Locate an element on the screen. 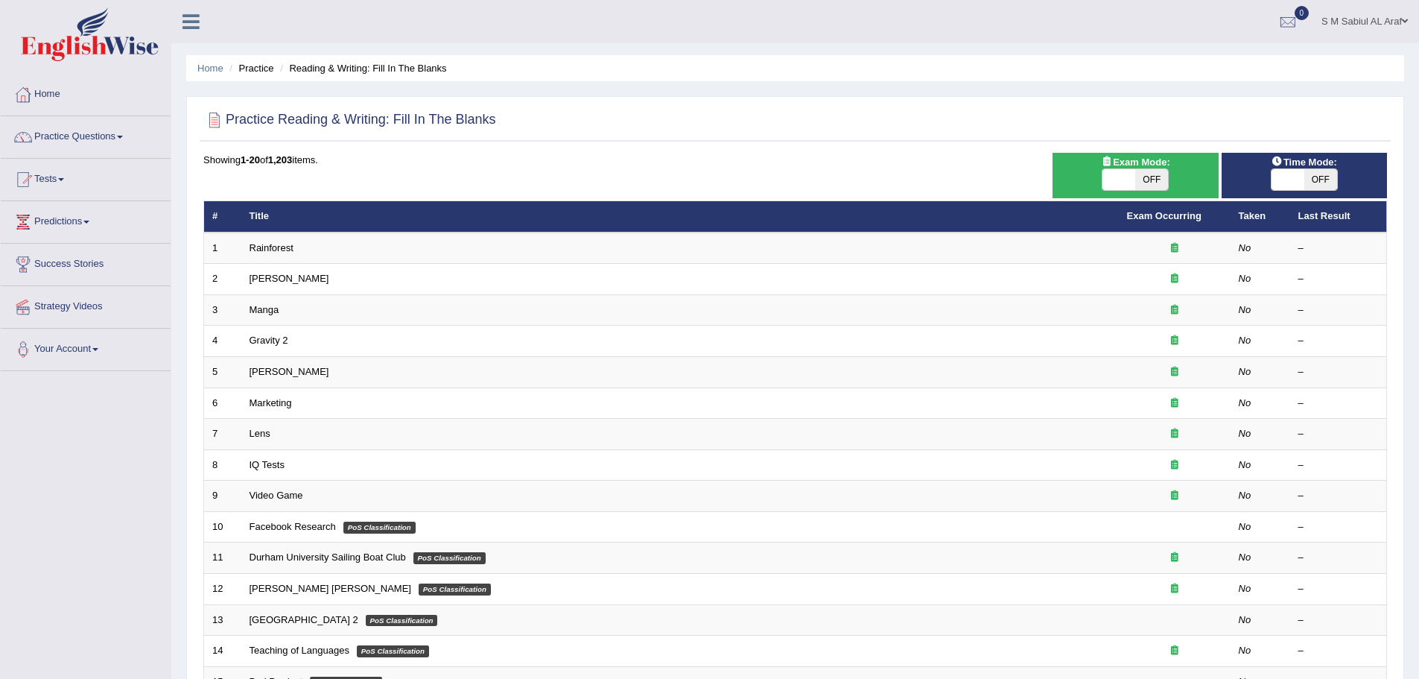 The image size is (1419, 679). a: Practice Questions is located at coordinates (86, 135).